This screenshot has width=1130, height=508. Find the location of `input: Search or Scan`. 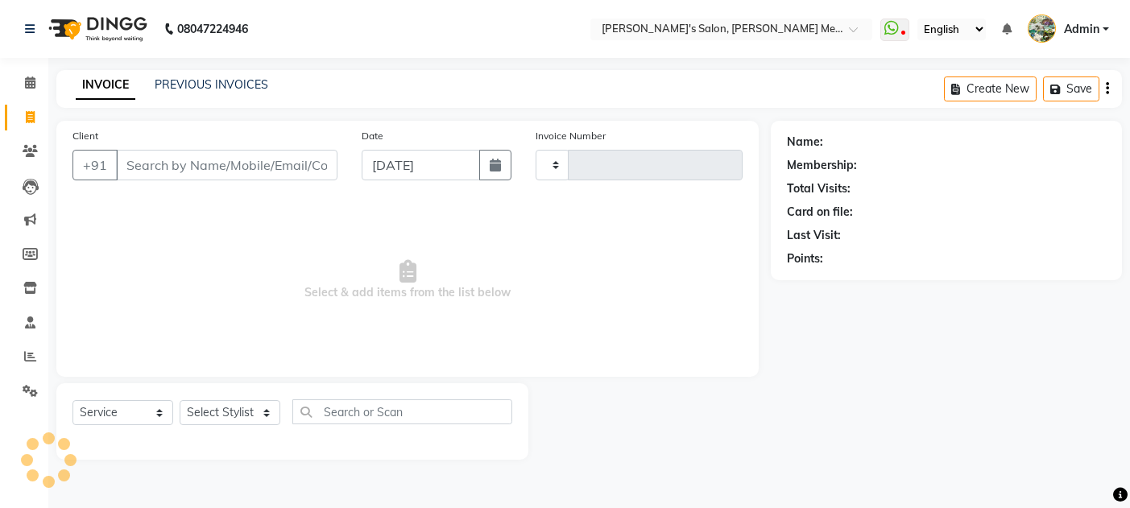

input: Search or Scan is located at coordinates (402, 411).